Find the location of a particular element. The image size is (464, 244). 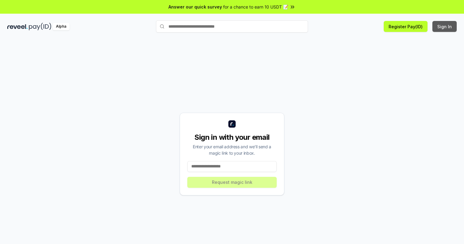

div: Sign in with your email is located at coordinates (232, 137).